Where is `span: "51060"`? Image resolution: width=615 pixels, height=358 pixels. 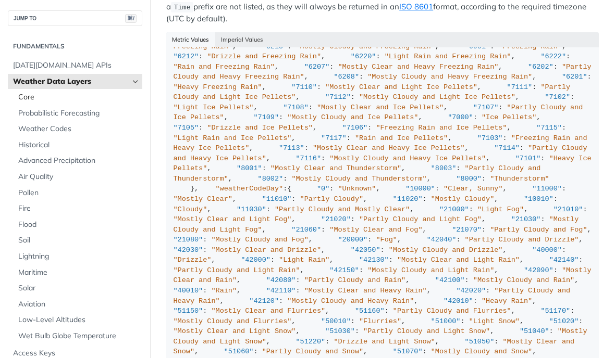 span: "51060" is located at coordinates (239, 352).